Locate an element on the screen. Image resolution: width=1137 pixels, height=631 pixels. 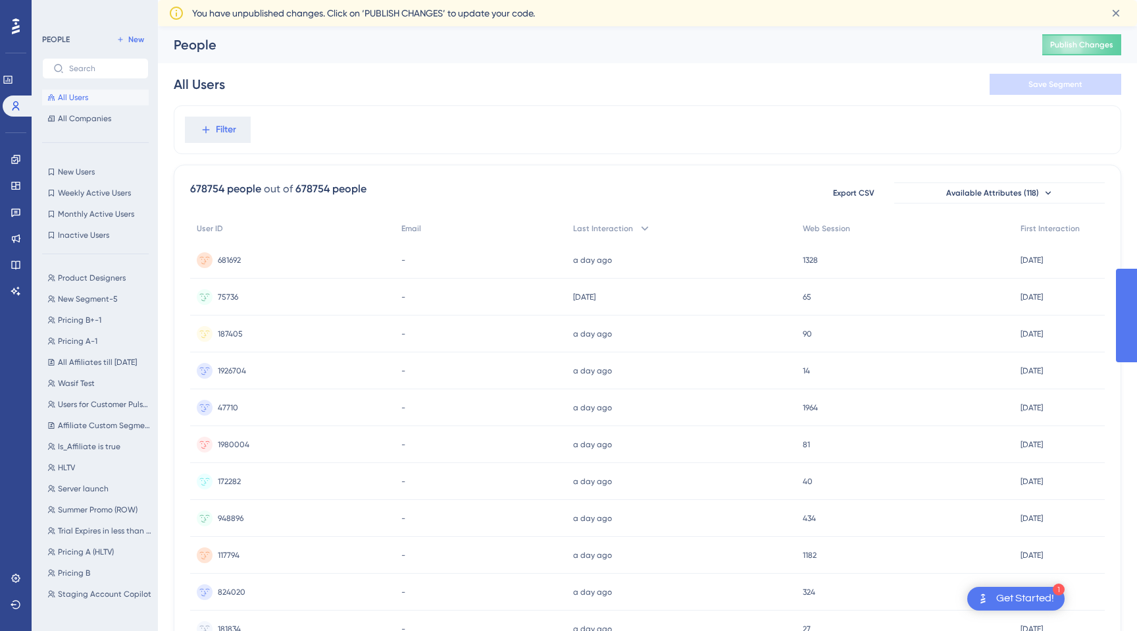
button: All Users is located at coordinates (95, 97).